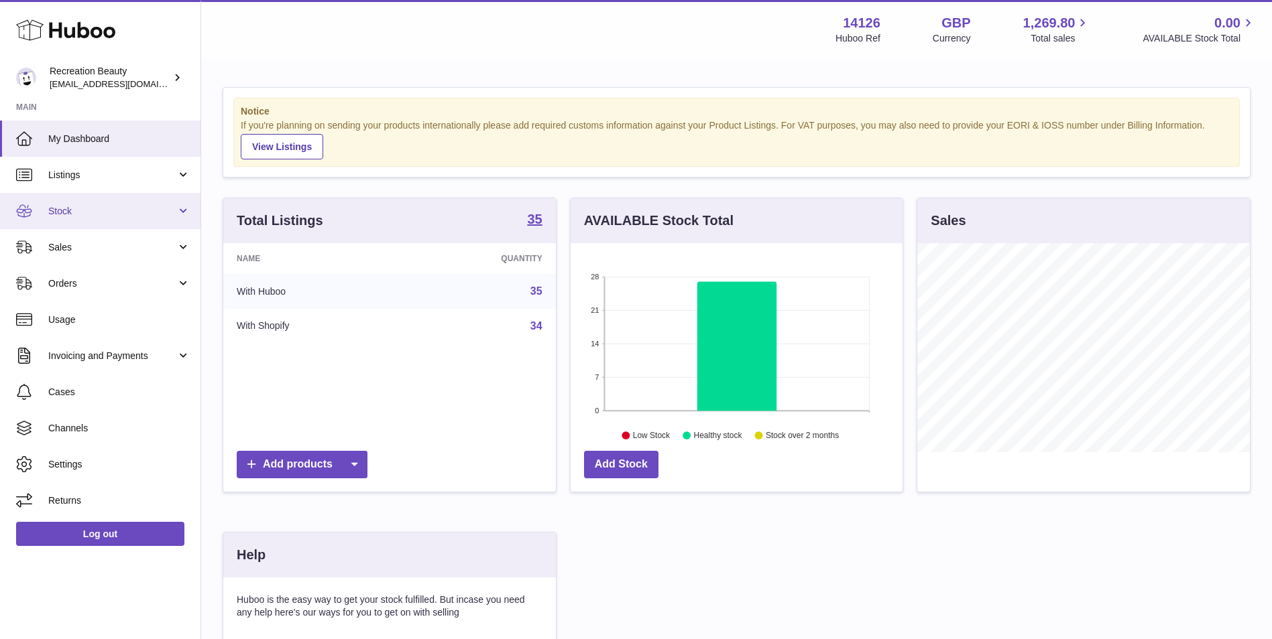 This screenshot has width=1272, height=639. I want to click on a: 1,269.80 Total sales, so click(1056, 29).